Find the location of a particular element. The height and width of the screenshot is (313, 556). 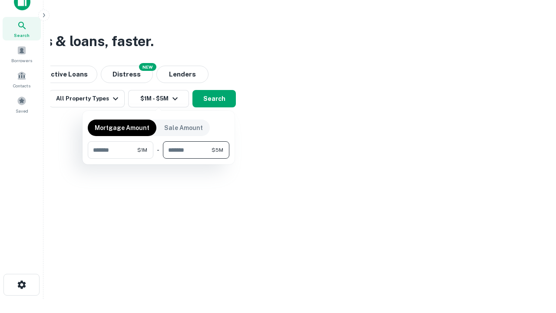

p: Sale Amount is located at coordinates (183, 128).